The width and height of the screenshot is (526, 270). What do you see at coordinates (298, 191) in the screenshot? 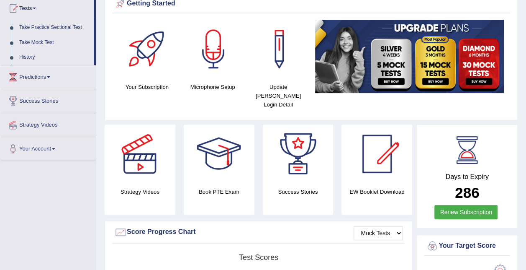
I see `h4: Success Stories` at bounding box center [298, 191].